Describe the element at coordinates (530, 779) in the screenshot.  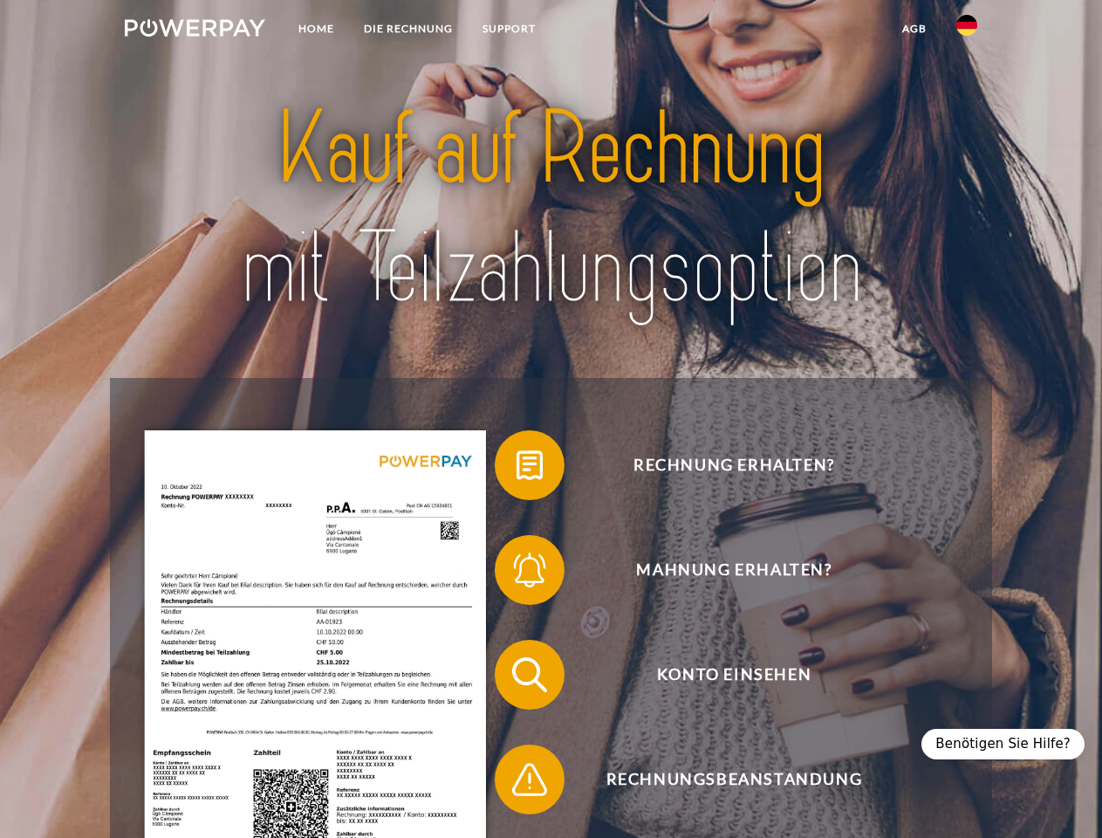
I see `img: qb_warning.svg` at that location.